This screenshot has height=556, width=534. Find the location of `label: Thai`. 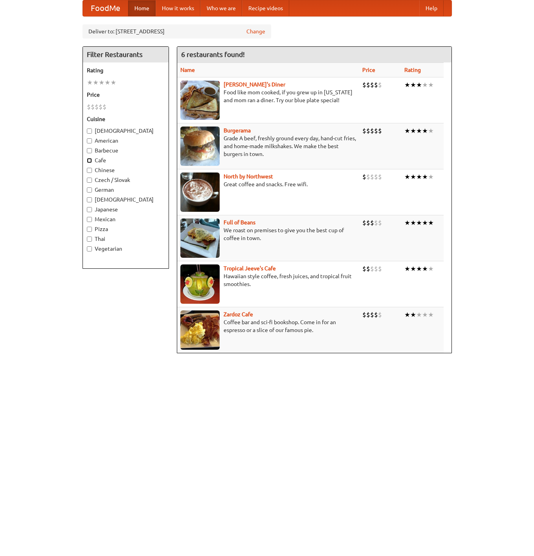

label: Thai is located at coordinates (126, 239).